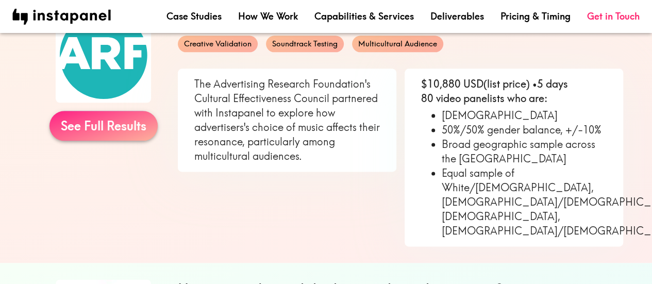 The width and height of the screenshot is (652, 284). I want to click on a: Deliverables, so click(457, 16).